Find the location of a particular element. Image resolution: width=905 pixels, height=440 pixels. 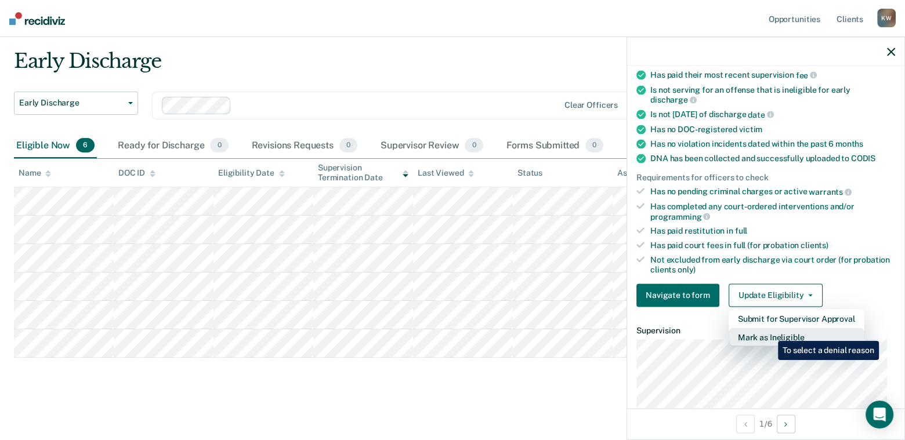

img: Recidiviz is located at coordinates (37, 19).